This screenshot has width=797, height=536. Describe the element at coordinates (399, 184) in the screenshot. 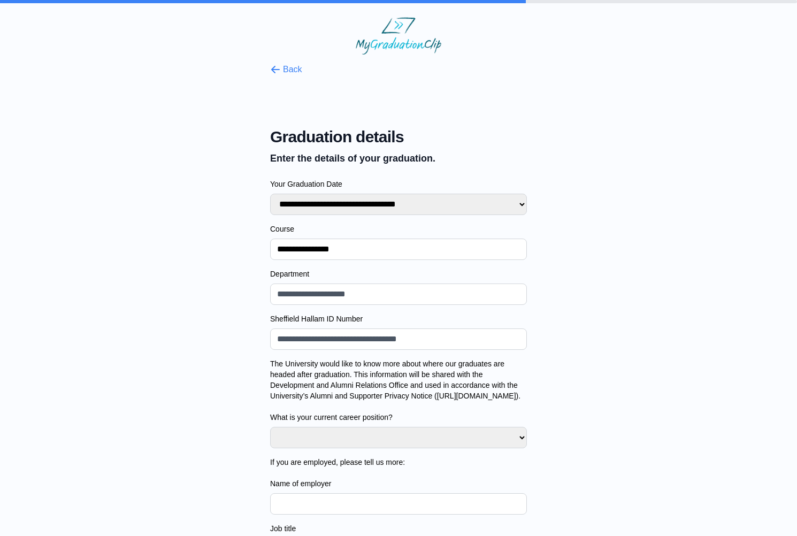

I see `label: Your Graduation Date` at that location.